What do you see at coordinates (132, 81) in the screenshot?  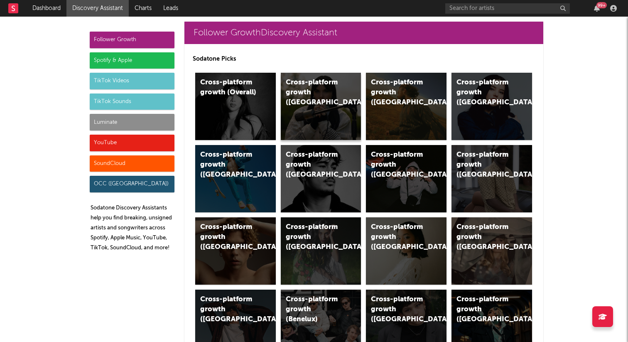 I see `div: TikTok Videos` at bounding box center [132, 81].